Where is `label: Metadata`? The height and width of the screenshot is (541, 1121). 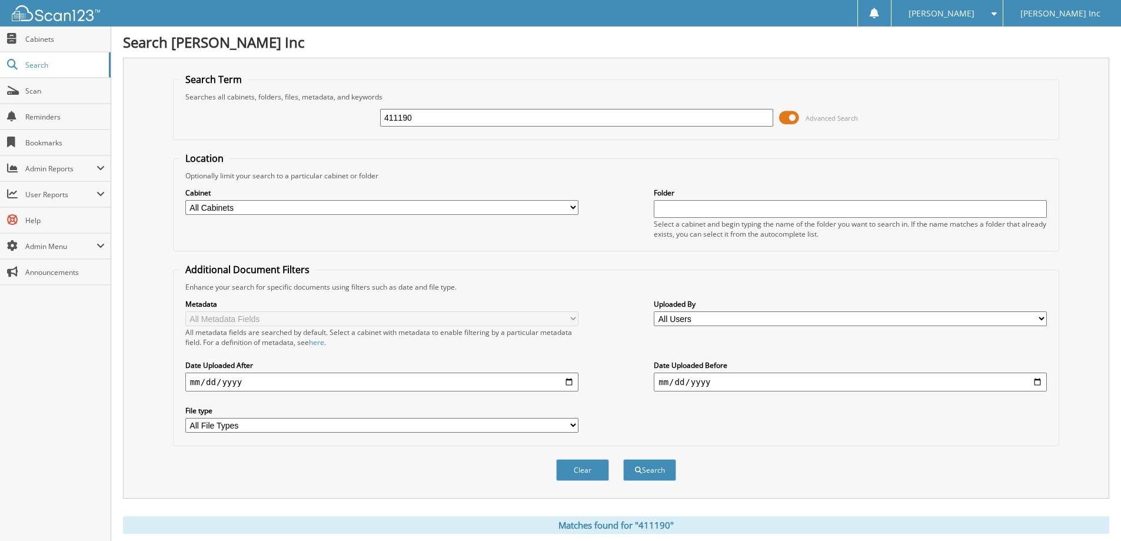
label: Metadata is located at coordinates (382, 304).